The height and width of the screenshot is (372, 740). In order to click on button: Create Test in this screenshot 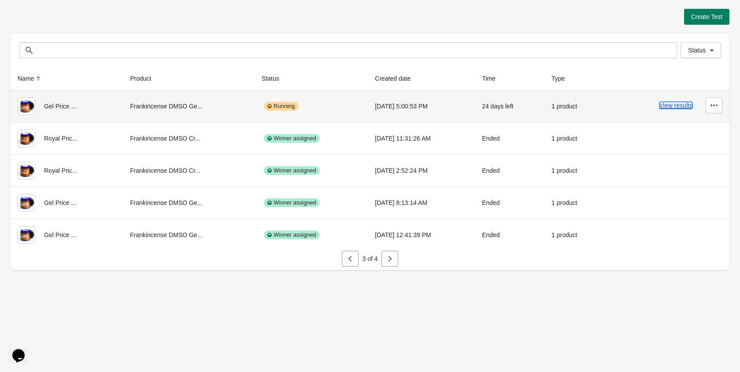, I will do `click(707, 17)`.